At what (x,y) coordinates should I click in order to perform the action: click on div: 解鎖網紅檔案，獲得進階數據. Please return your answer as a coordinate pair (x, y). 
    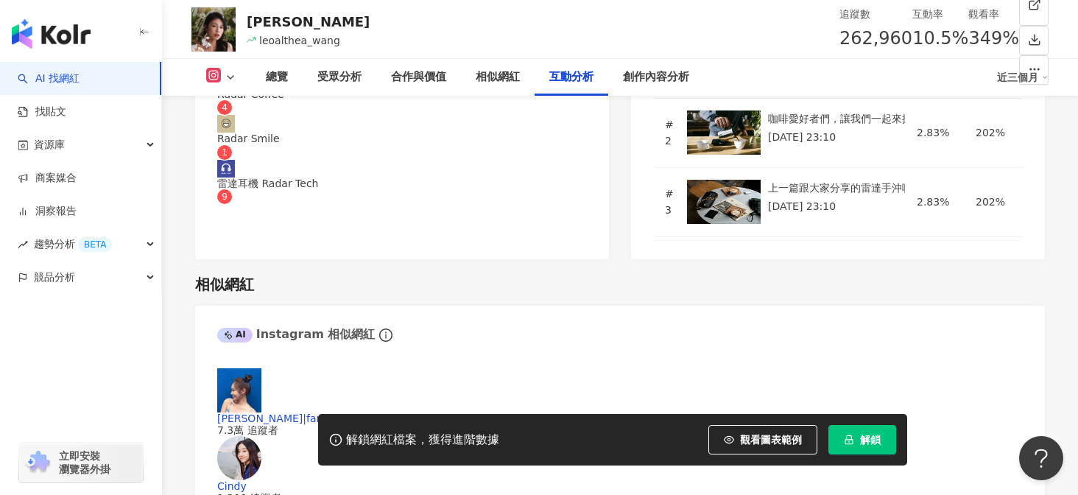
    Looking at the image, I should click on (423, 440).